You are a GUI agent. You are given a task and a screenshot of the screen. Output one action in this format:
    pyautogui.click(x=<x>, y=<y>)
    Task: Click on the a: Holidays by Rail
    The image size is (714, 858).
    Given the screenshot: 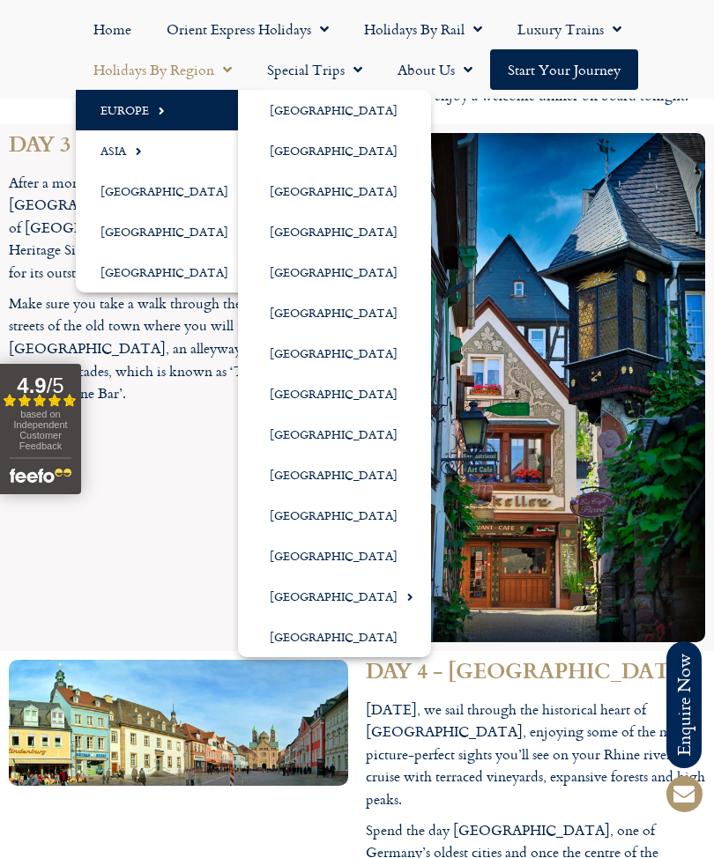 What is the action you would take?
    pyautogui.click(x=423, y=29)
    